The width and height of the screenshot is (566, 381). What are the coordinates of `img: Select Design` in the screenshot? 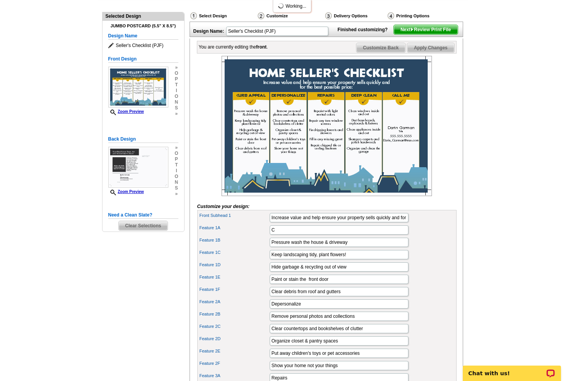 It's located at (194, 16).